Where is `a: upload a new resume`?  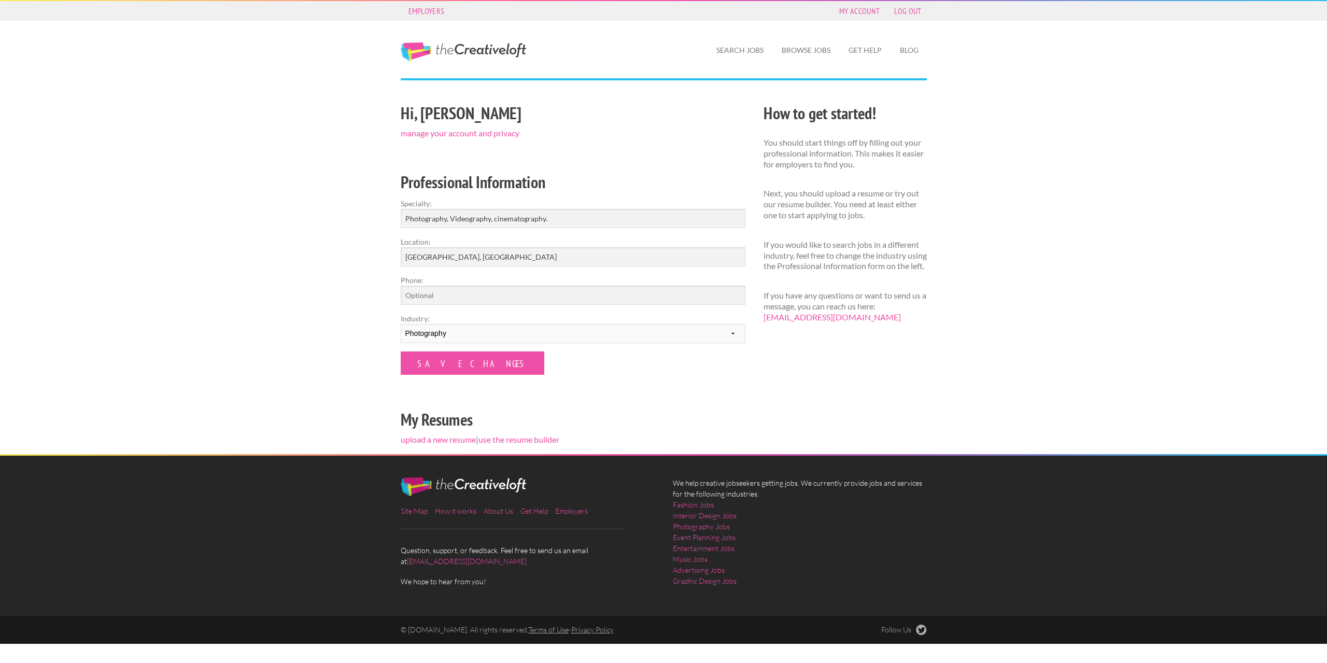 a: upload a new resume is located at coordinates (438, 439).